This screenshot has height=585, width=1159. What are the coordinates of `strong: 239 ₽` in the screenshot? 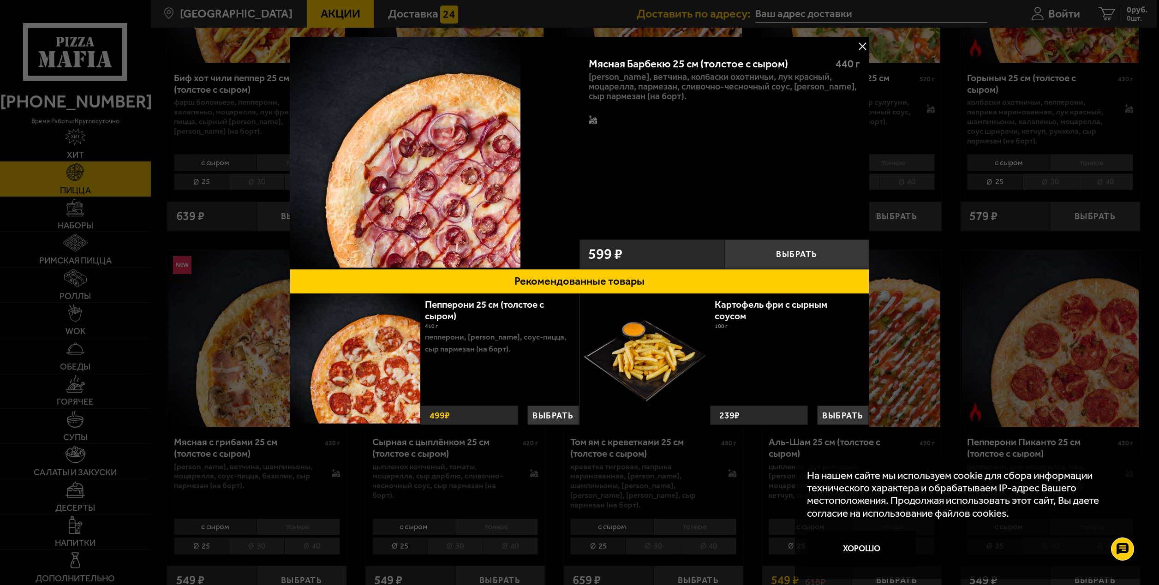 It's located at (730, 415).